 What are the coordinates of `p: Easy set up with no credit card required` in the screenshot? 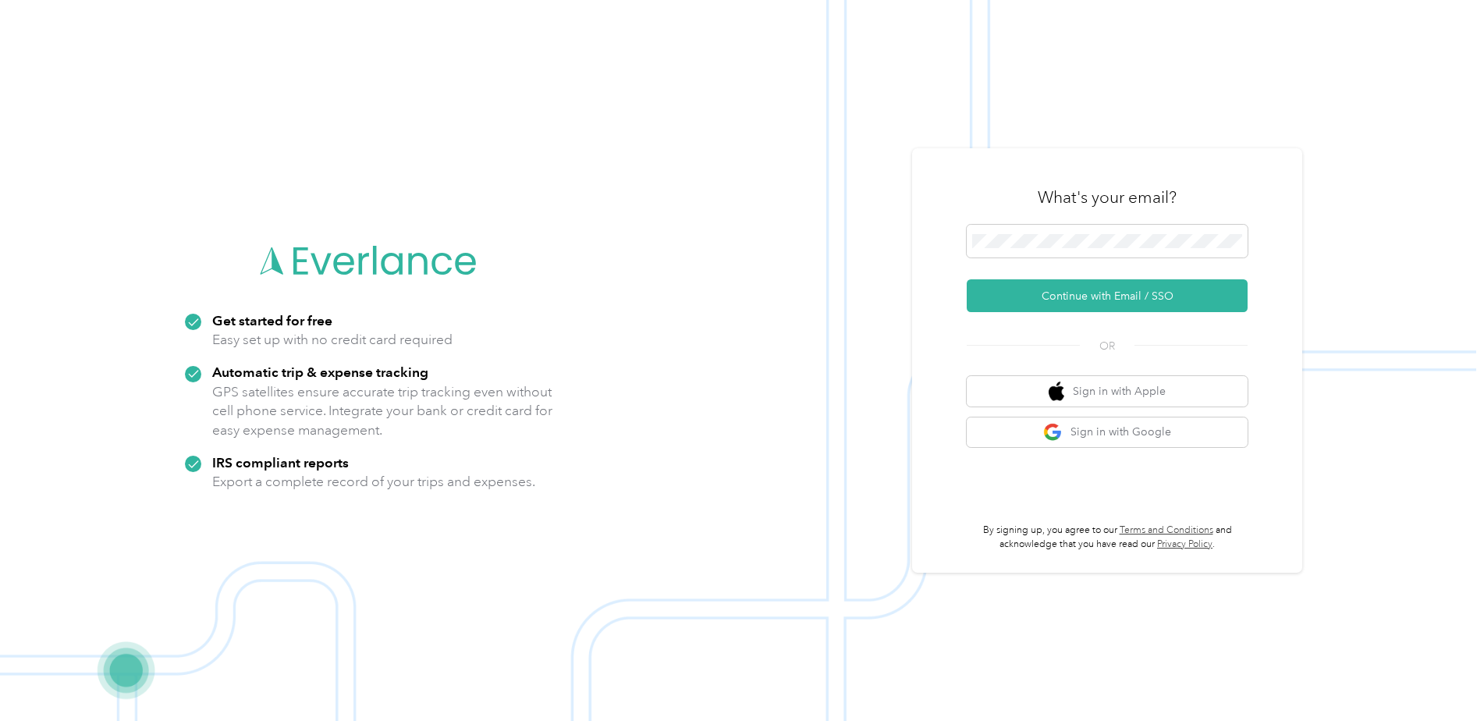 It's located at (332, 339).